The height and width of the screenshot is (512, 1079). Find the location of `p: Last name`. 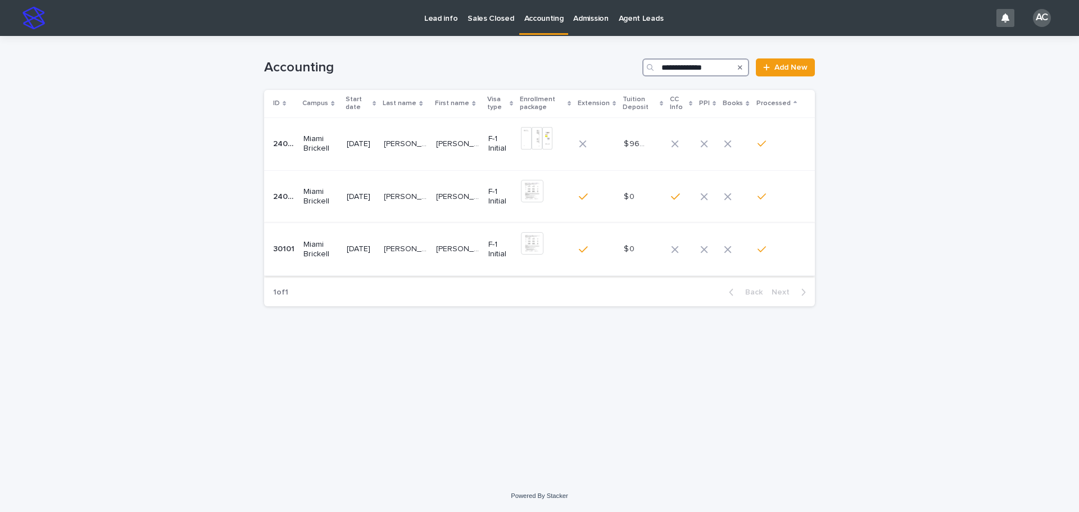

p: Last name is located at coordinates (400, 103).